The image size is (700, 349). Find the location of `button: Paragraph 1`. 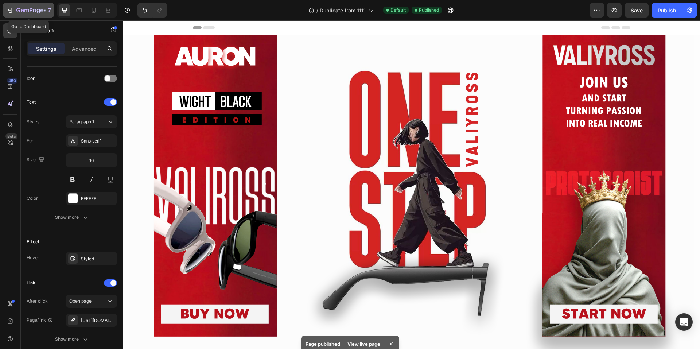

button: Paragraph 1 is located at coordinates (91, 122).